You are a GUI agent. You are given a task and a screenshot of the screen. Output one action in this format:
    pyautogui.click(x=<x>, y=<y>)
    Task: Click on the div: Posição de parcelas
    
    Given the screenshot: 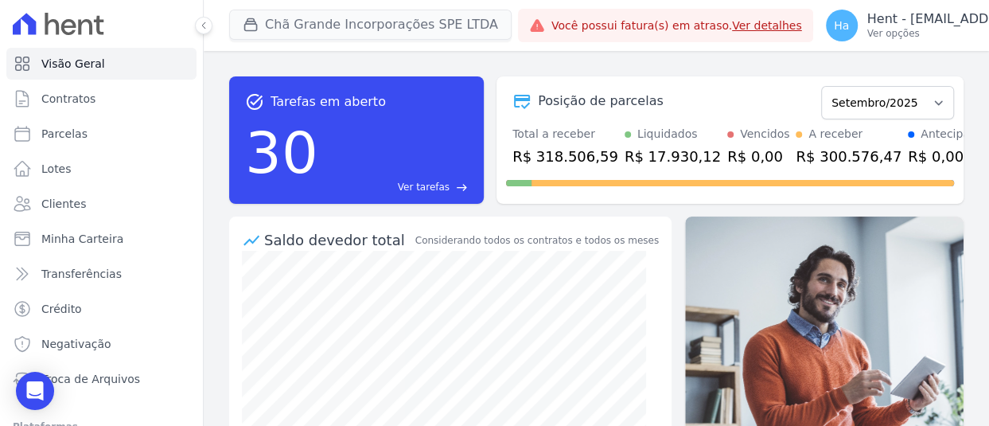 What is the action you would take?
    pyautogui.click(x=601, y=101)
    